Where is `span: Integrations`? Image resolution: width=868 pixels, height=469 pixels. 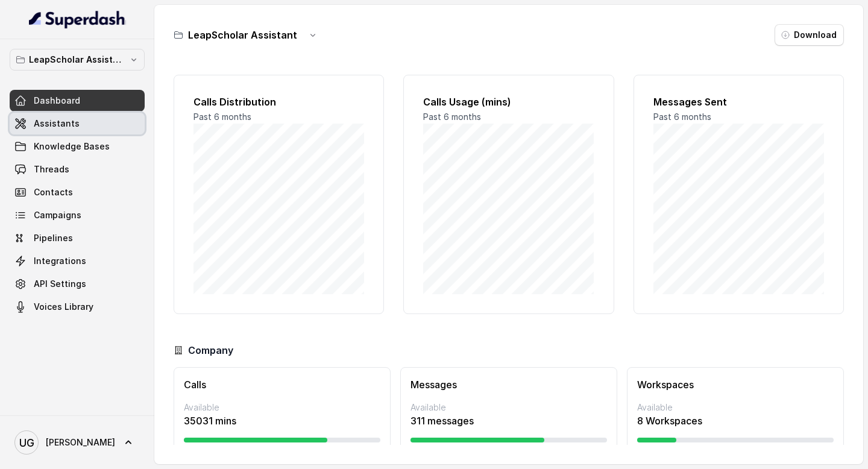
span: Integrations is located at coordinates (60, 261).